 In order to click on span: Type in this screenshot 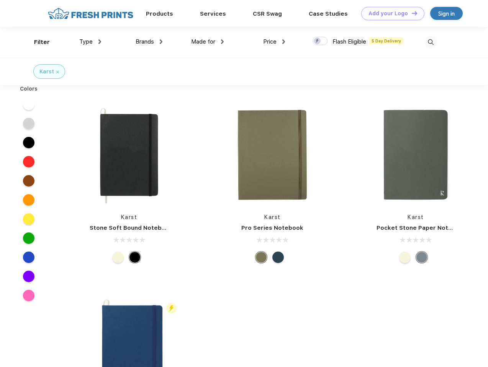, I will do `click(86, 42)`.